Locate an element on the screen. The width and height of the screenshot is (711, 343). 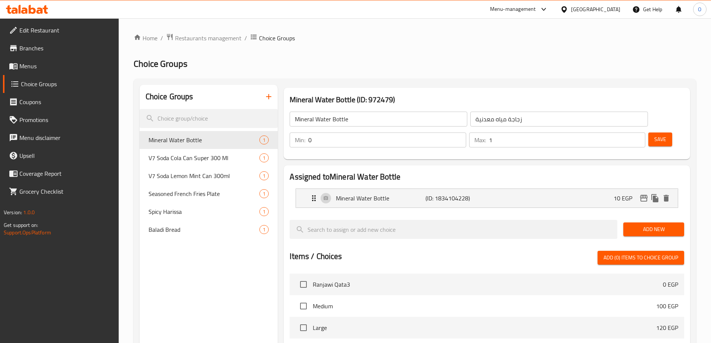
a: Home is located at coordinates (145, 38).